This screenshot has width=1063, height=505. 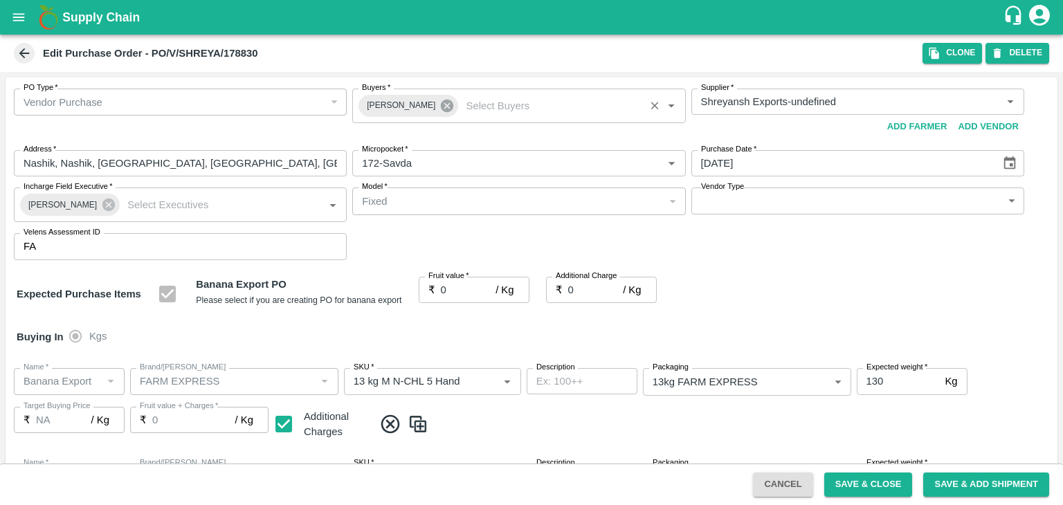 I want to click on p: Vendor Purchase, so click(x=63, y=102).